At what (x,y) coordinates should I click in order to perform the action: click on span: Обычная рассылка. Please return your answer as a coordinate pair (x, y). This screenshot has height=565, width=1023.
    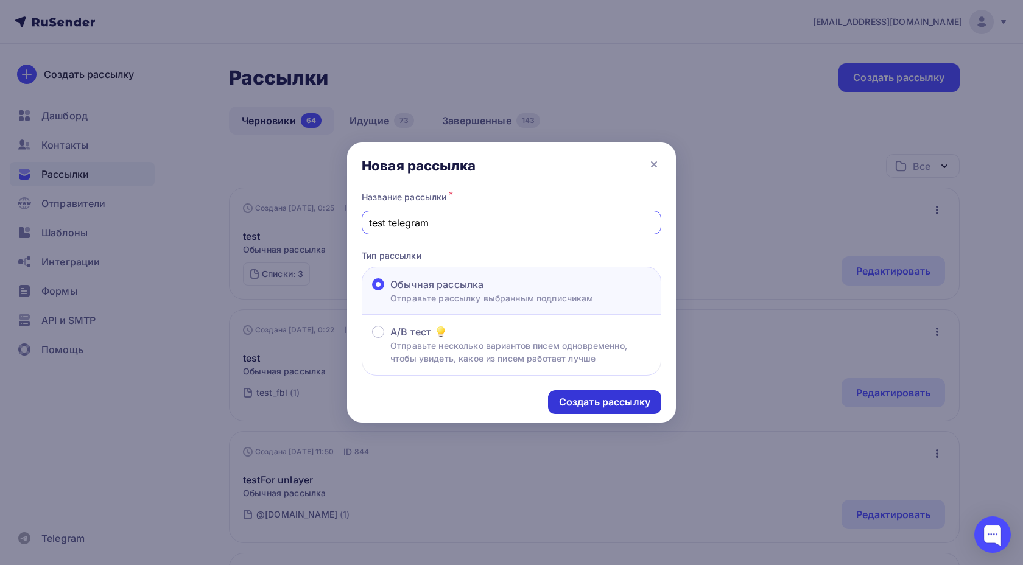
    Looking at the image, I should click on (437, 284).